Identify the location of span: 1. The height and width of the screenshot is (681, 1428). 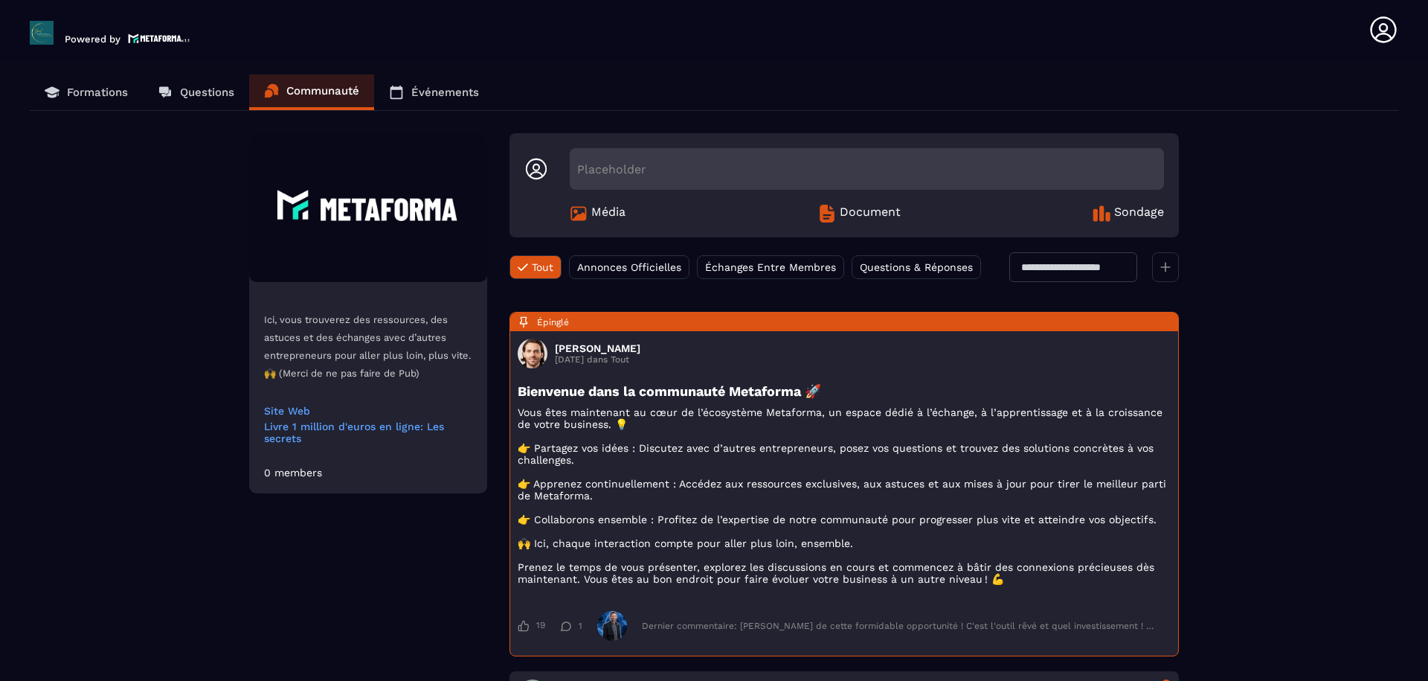
(580, 625).